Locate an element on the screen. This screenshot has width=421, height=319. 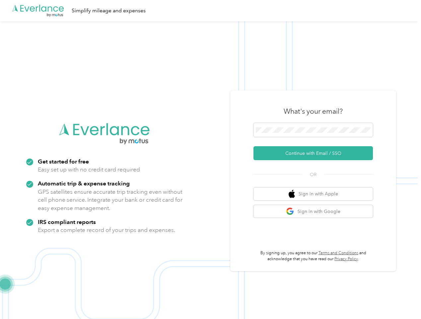
p: Export a complete record of your trips and expenses. is located at coordinates (107, 230).